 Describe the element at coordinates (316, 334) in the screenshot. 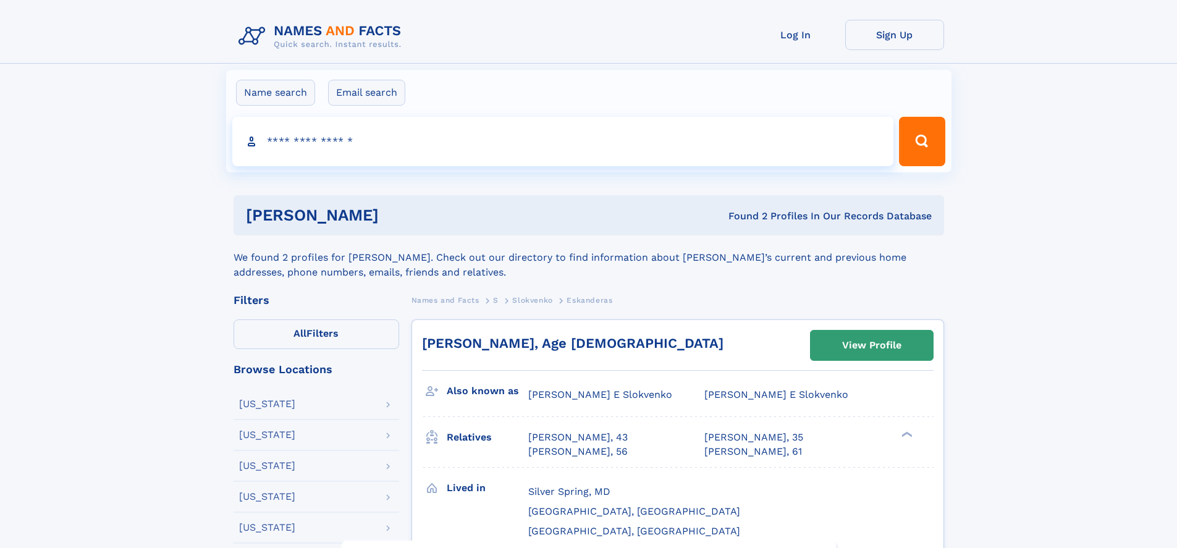

I see `label: Filters` at that location.